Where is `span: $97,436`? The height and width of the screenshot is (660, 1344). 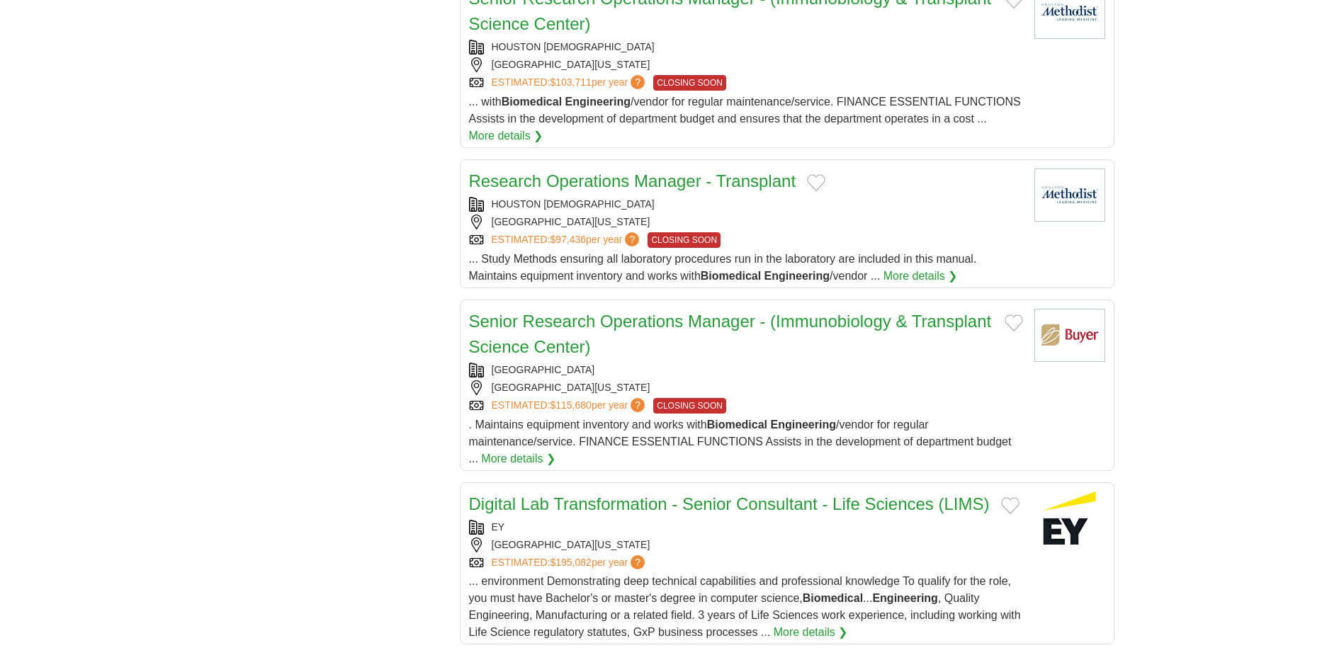
span: $97,436 is located at coordinates (567, 239).